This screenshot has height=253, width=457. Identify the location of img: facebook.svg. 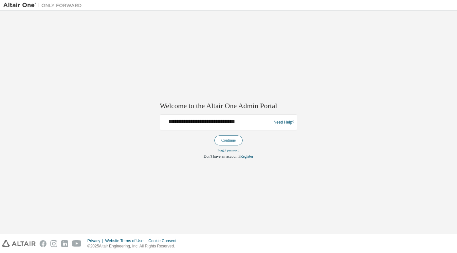
(43, 243).